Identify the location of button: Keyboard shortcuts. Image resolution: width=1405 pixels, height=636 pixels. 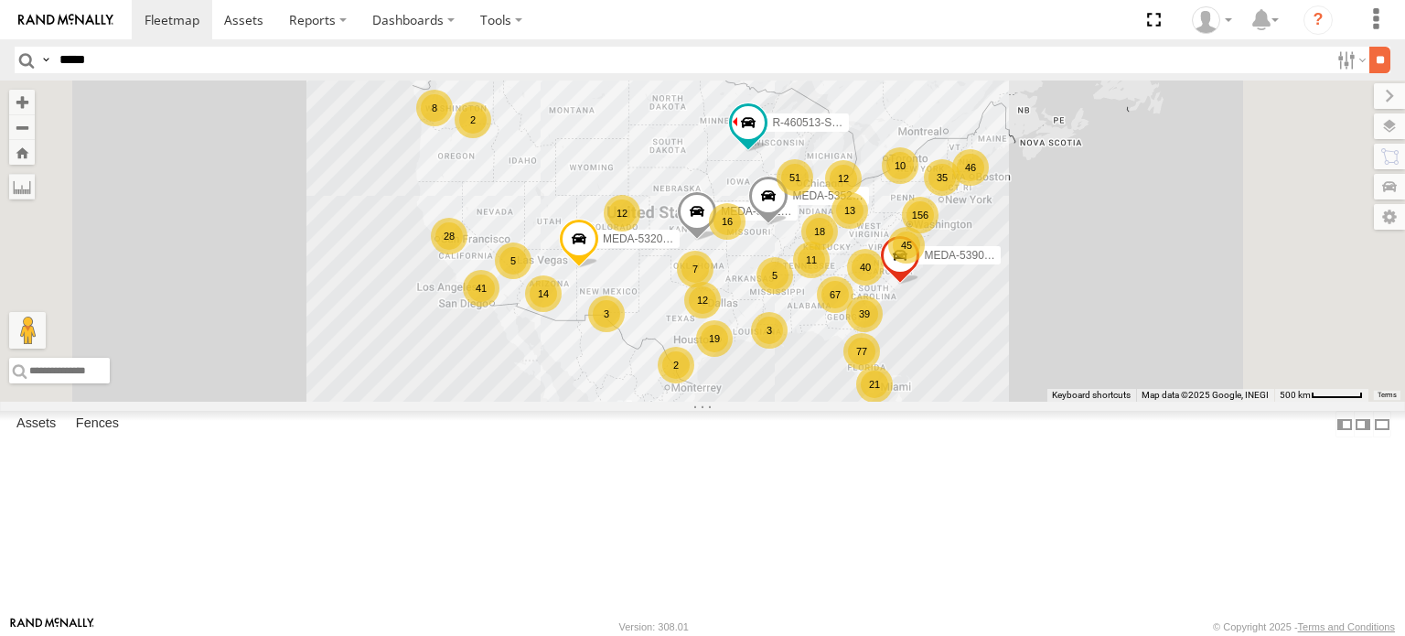
(1091, 395).